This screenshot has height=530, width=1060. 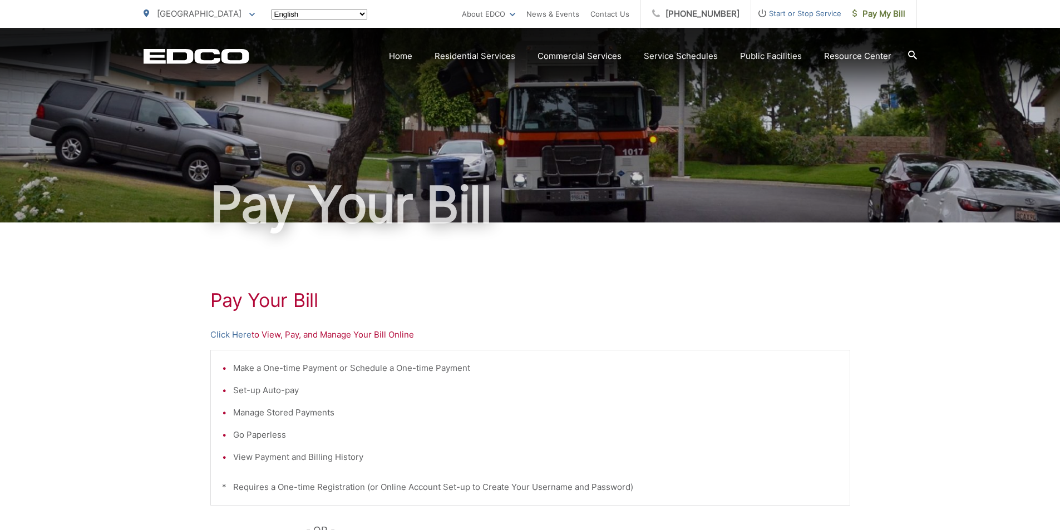 I want to click on a: Residential Services, so click(x=475, y=56).